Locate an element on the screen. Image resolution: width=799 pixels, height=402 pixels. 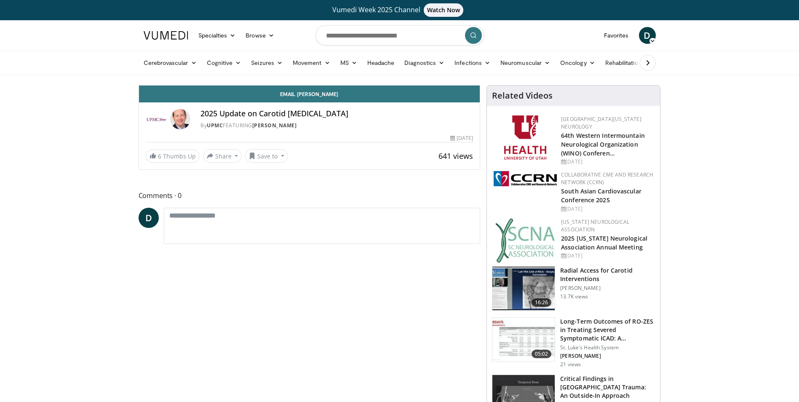
p: 13.7K views is located at coordinates (574, 297).